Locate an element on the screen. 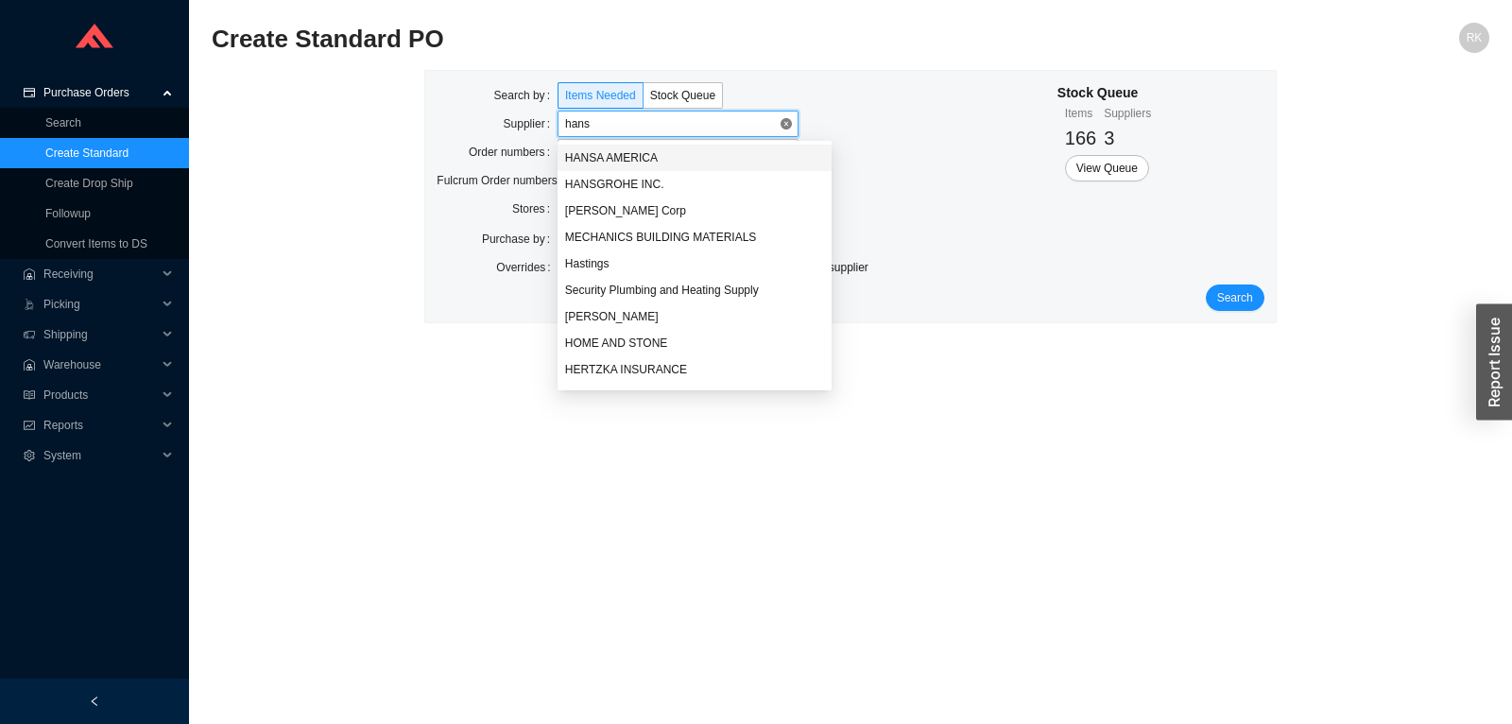 The width and height of the screenshot is (1512, 724). span: Picking is located at coordinates (100, 304).